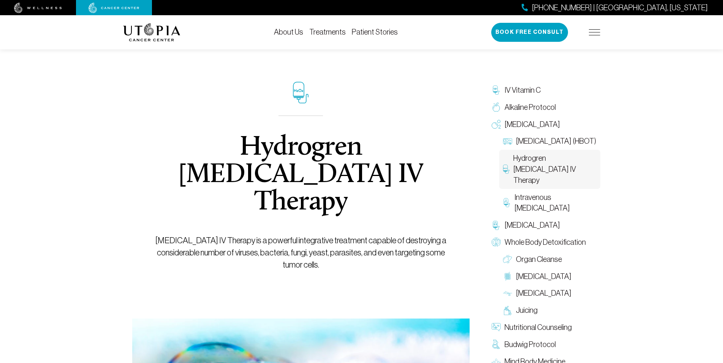 The width and height of the screenshot is (723, 363). What do you see at coordinates (530, 107) in the screenshot?
I see `span: Alkaline Protocol` at bounding box center [530, 107].